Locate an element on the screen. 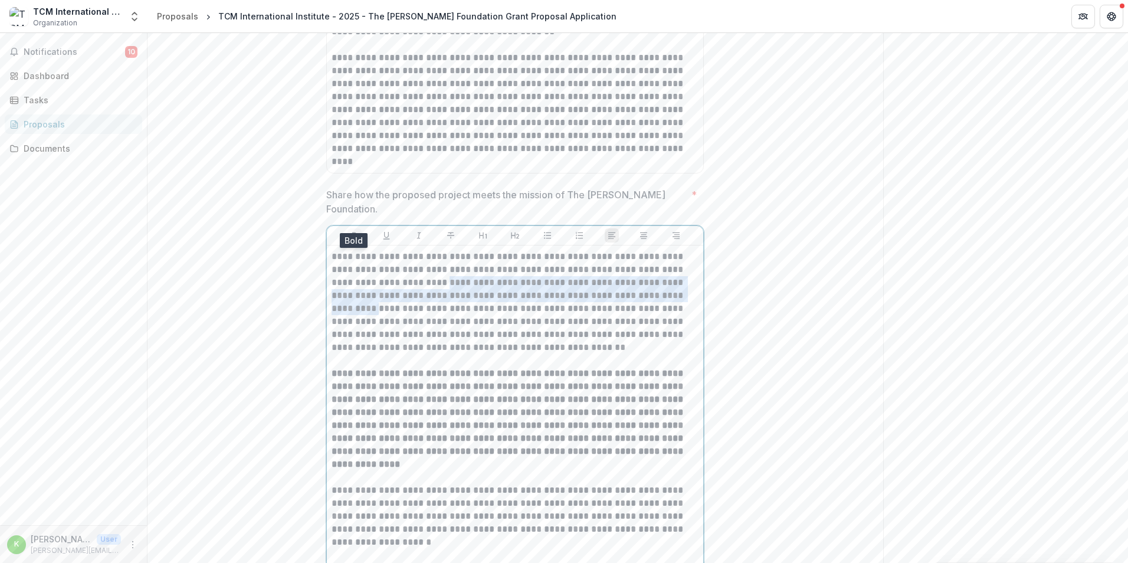 The image size is (1128, 563). div: TCM International Institute is located at coordinates (77, 11).